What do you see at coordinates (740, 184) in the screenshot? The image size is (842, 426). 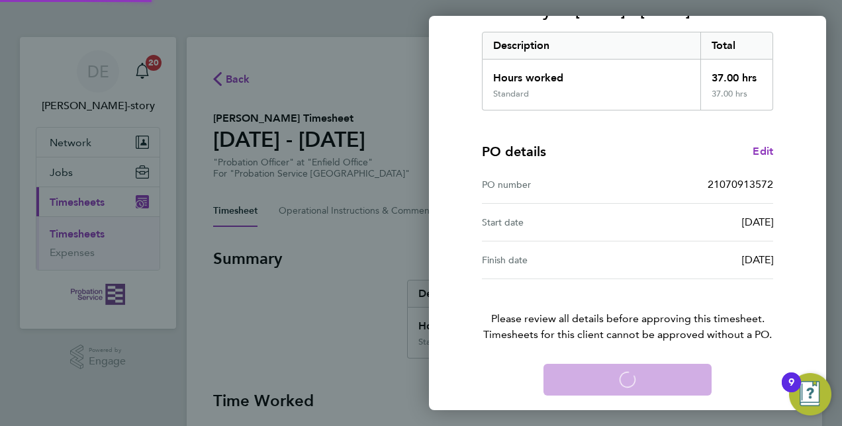 I see `span: 21070913572` at bounding box center [740, 184].